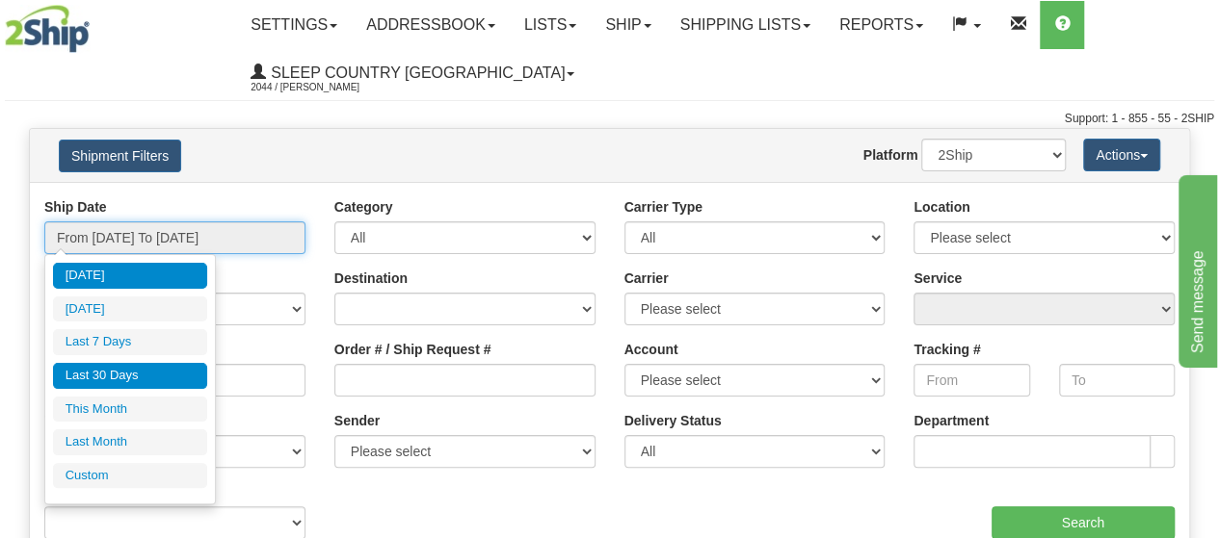 The width and height of the screenshot is (1219, 538). I want to click on li: Last Month, so click(130, 442).